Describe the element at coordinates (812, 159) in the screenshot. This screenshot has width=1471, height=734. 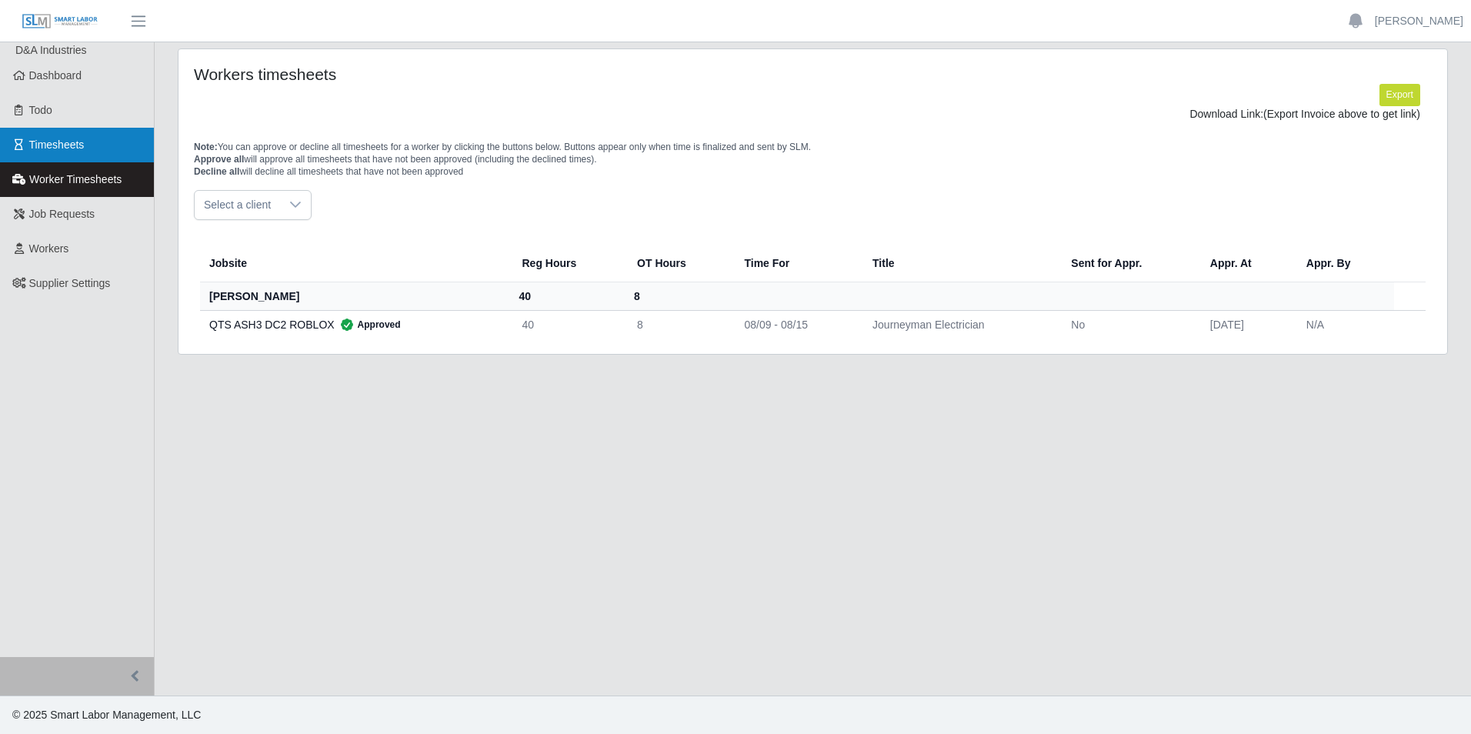
I see `p: You can approve or decline all timesheets for a worker by clicking the buttons below. Buttons app...` at that location.